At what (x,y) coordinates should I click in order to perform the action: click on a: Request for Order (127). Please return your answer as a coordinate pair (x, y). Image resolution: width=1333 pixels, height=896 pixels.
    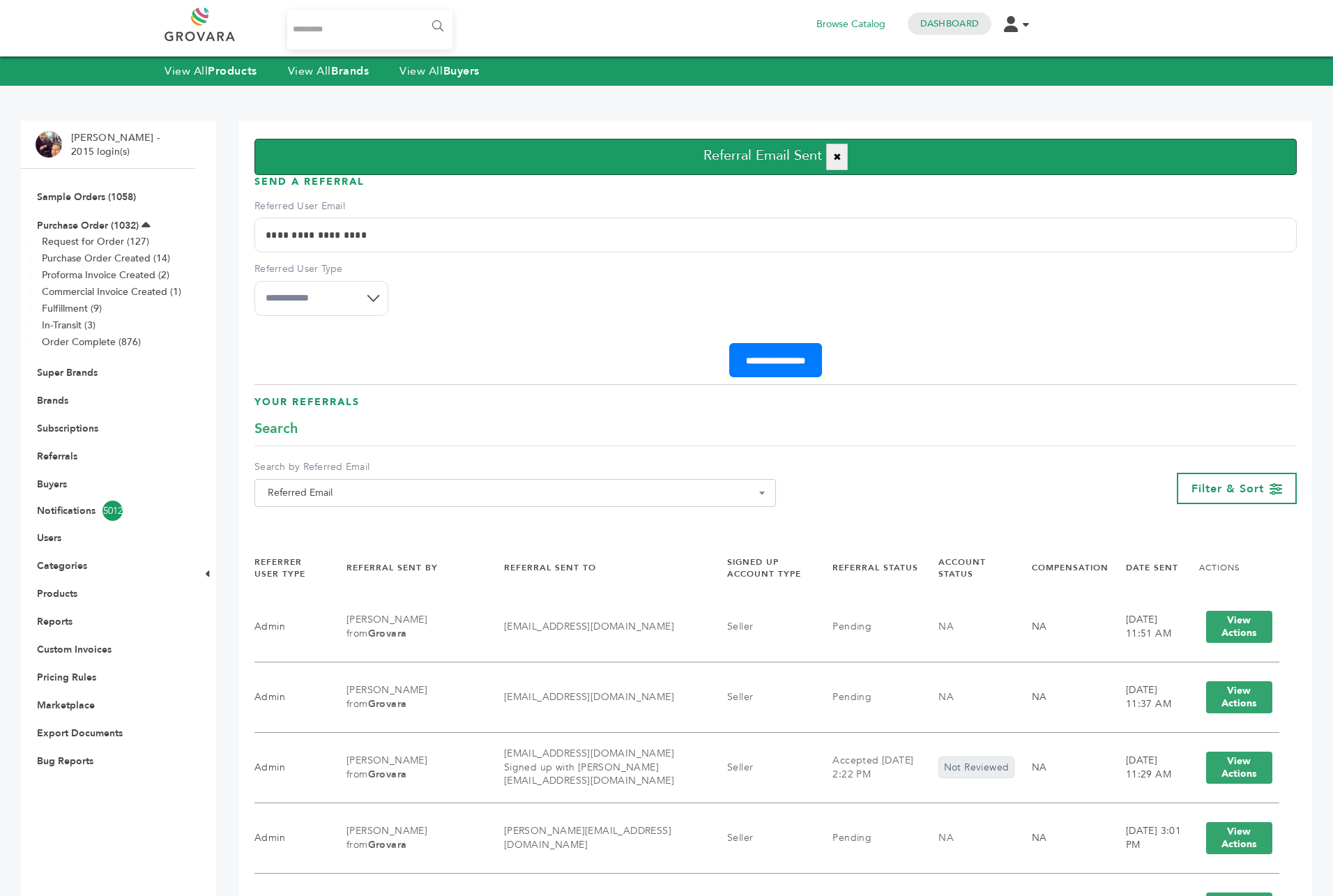
    Looking at the image, I should click on (95, 241).